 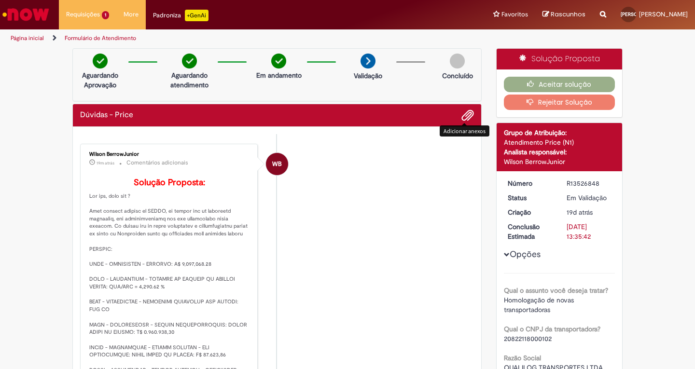 What do you see at coordinates (559, 133) in the screenshot?
I see `div: Grupo de Atribuição:` at bounding box center [559, 133].